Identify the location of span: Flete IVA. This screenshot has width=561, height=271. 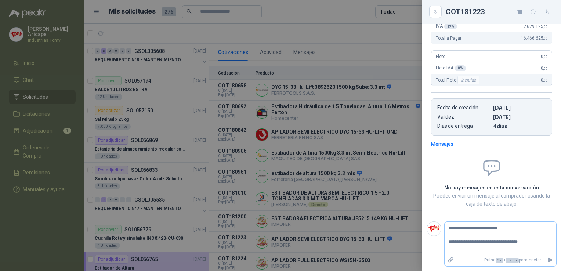
(451, 68).